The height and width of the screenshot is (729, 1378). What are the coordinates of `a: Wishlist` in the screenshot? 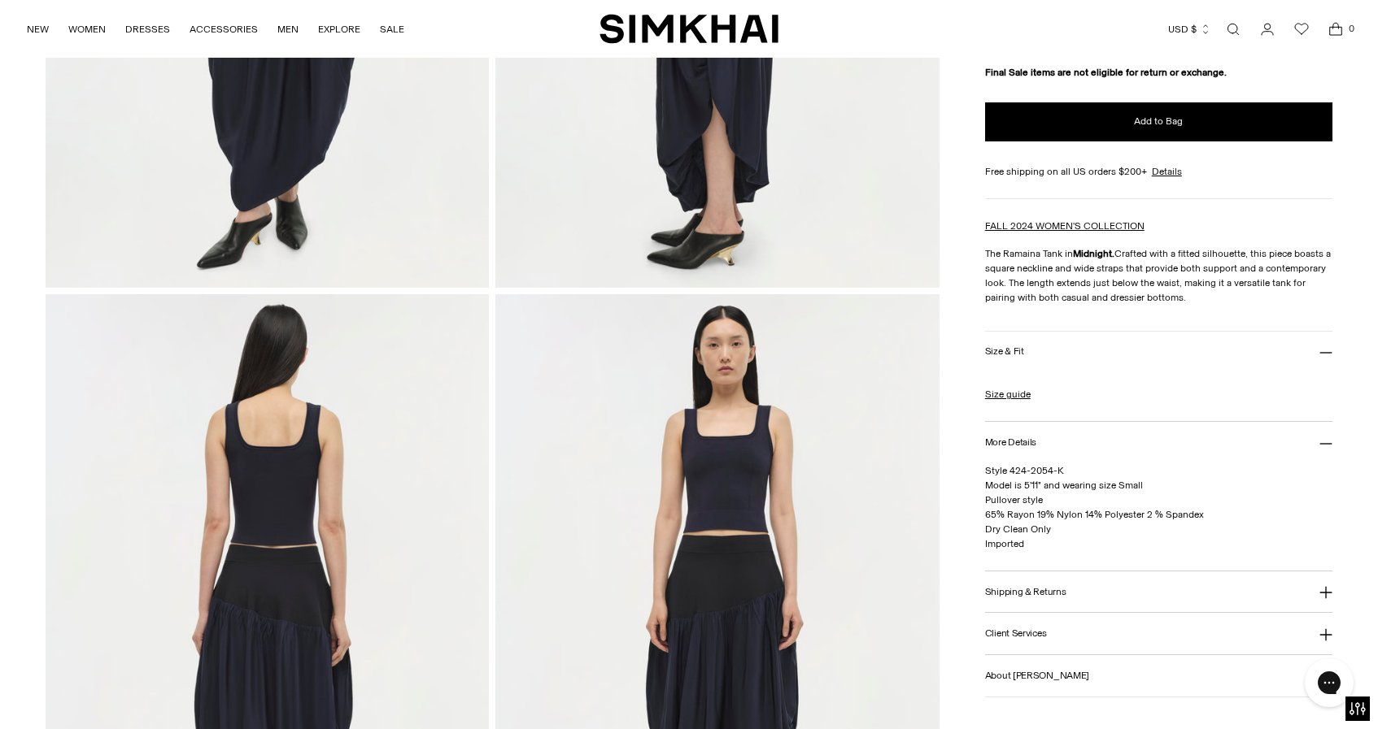 It's located at (1301, 29).